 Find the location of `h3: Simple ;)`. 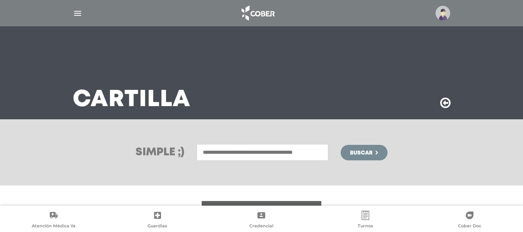

h3: Simple ;) is located at coordinates (160, 153).